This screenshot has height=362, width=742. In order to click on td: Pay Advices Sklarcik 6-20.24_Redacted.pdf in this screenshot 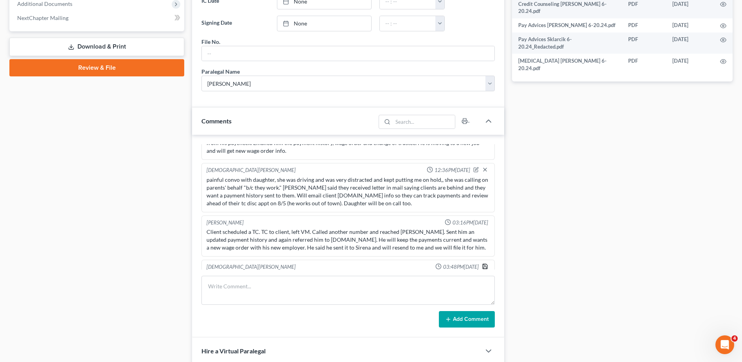, I will do `click(567, 43)`.